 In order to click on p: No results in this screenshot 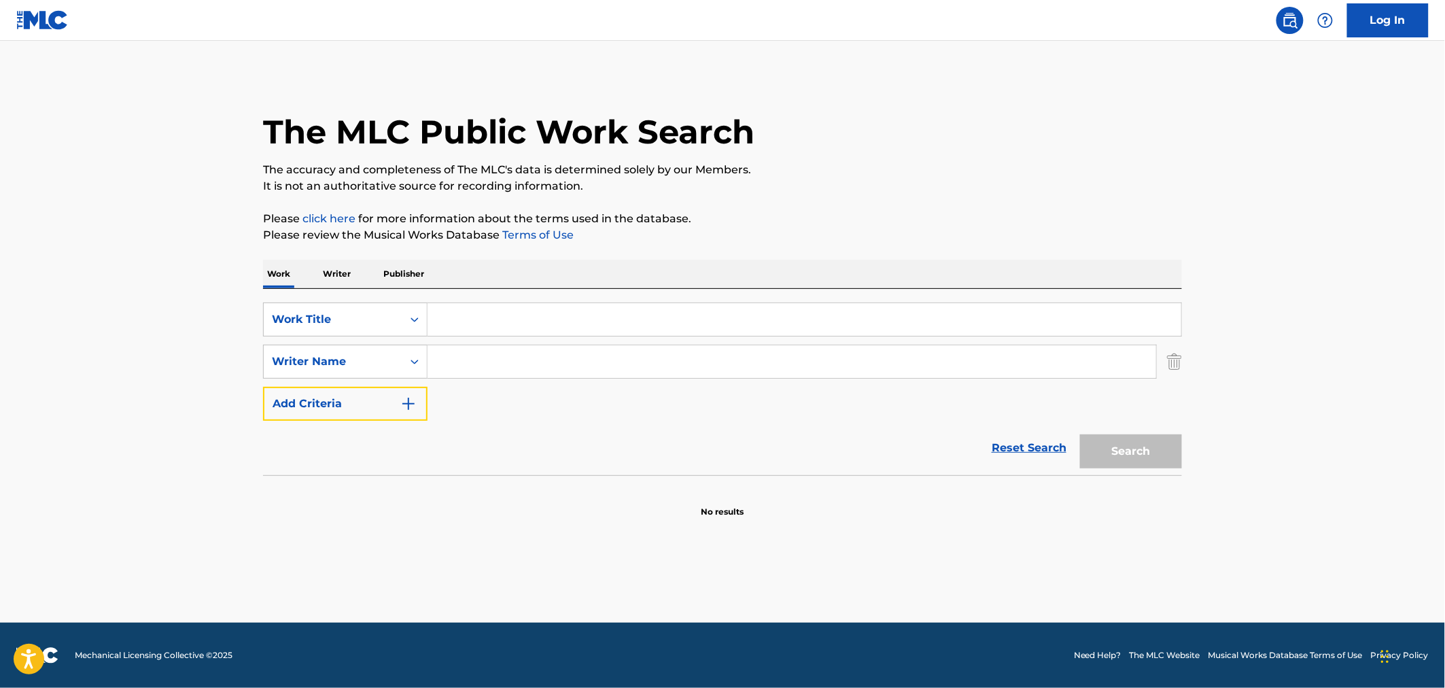, I will do `click(723, 504)`.